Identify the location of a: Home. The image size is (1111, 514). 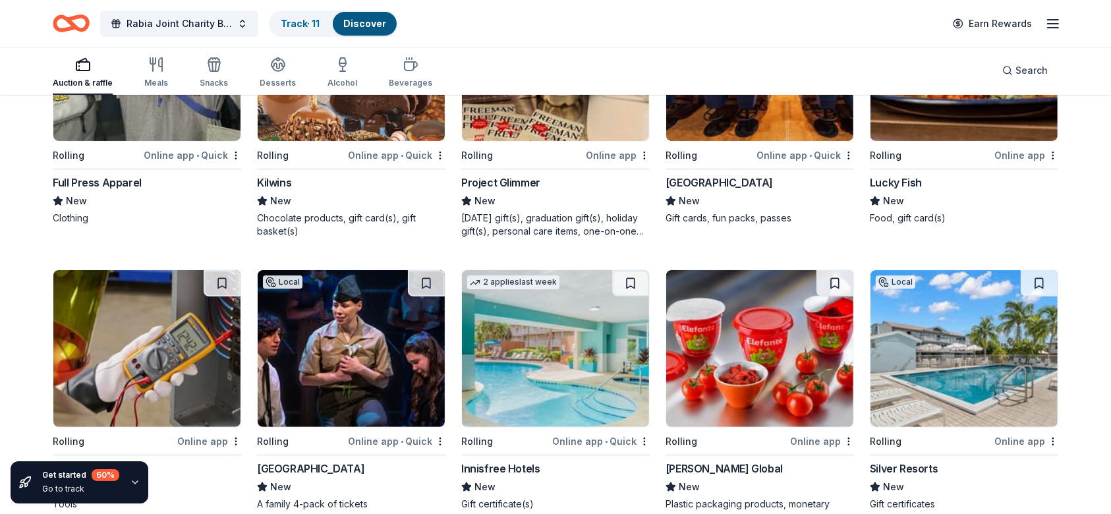
(71, 23).